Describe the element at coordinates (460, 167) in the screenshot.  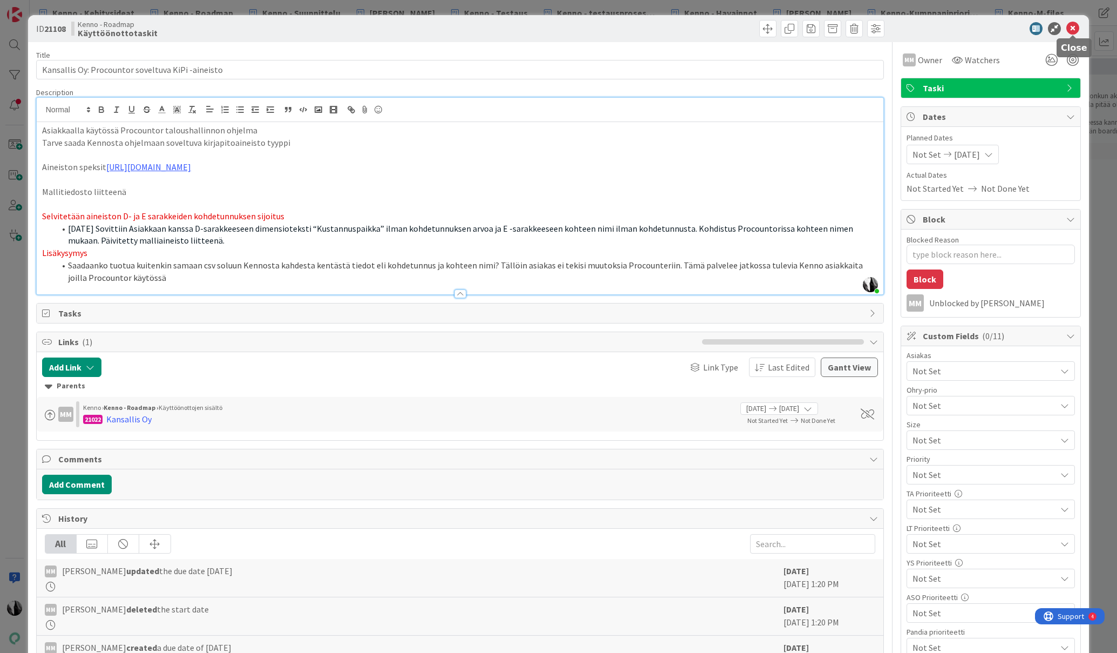
I see `p: Aineiston speksit` at that location.